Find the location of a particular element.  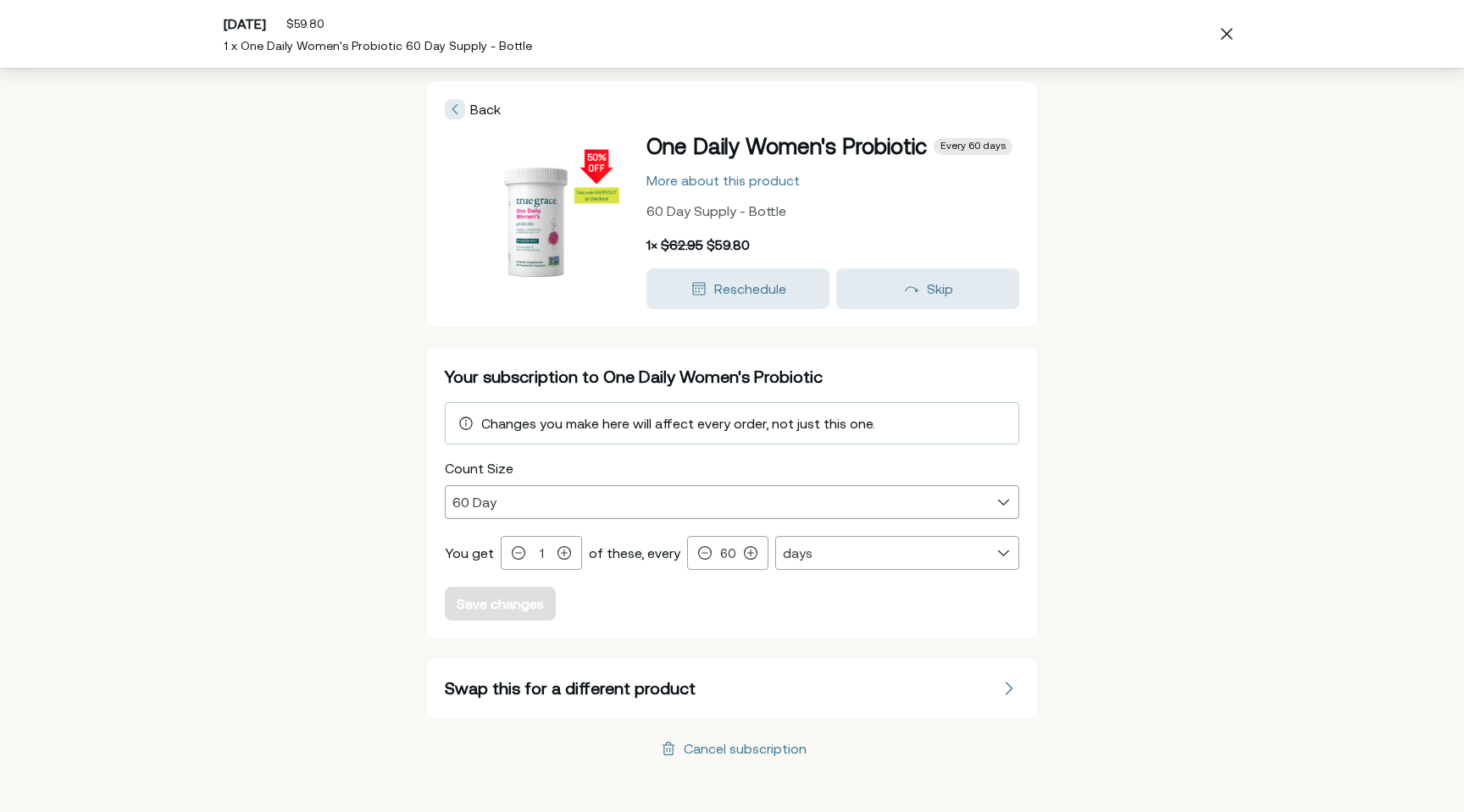

span: 60 Day Supply - Bottle is located at coordinates (716, 211).